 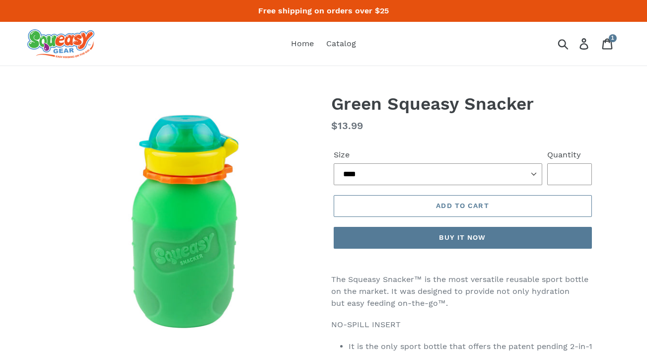 I want to click on a: 1, so click(x=607, y=44).